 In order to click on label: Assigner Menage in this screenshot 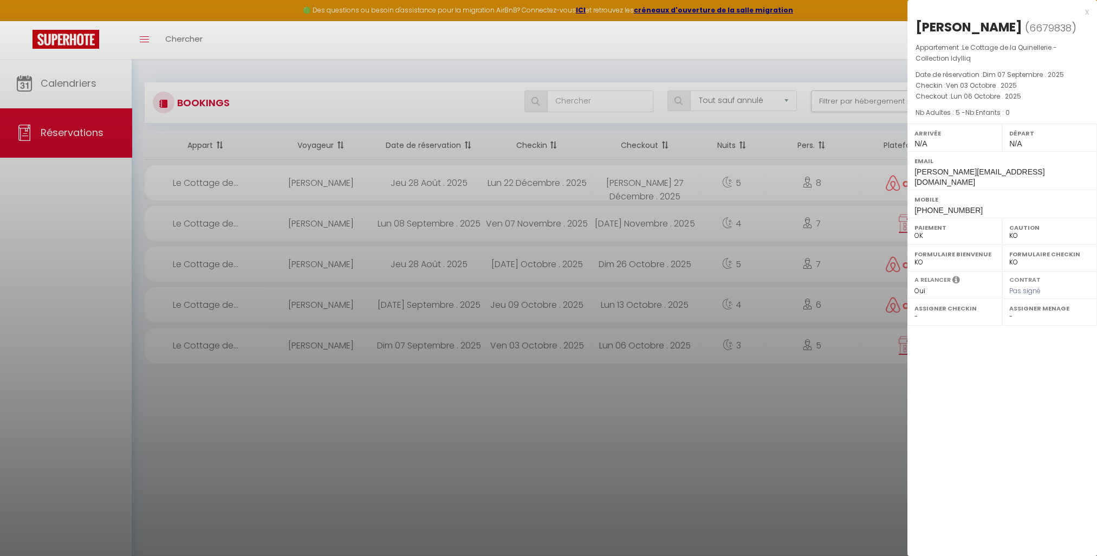, I will do `click(1049, 308)`.